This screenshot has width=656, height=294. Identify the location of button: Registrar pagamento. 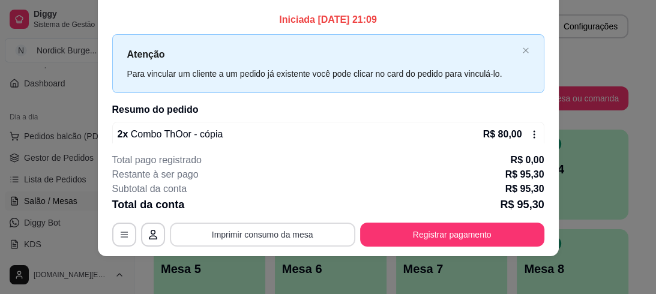
(452, 235).